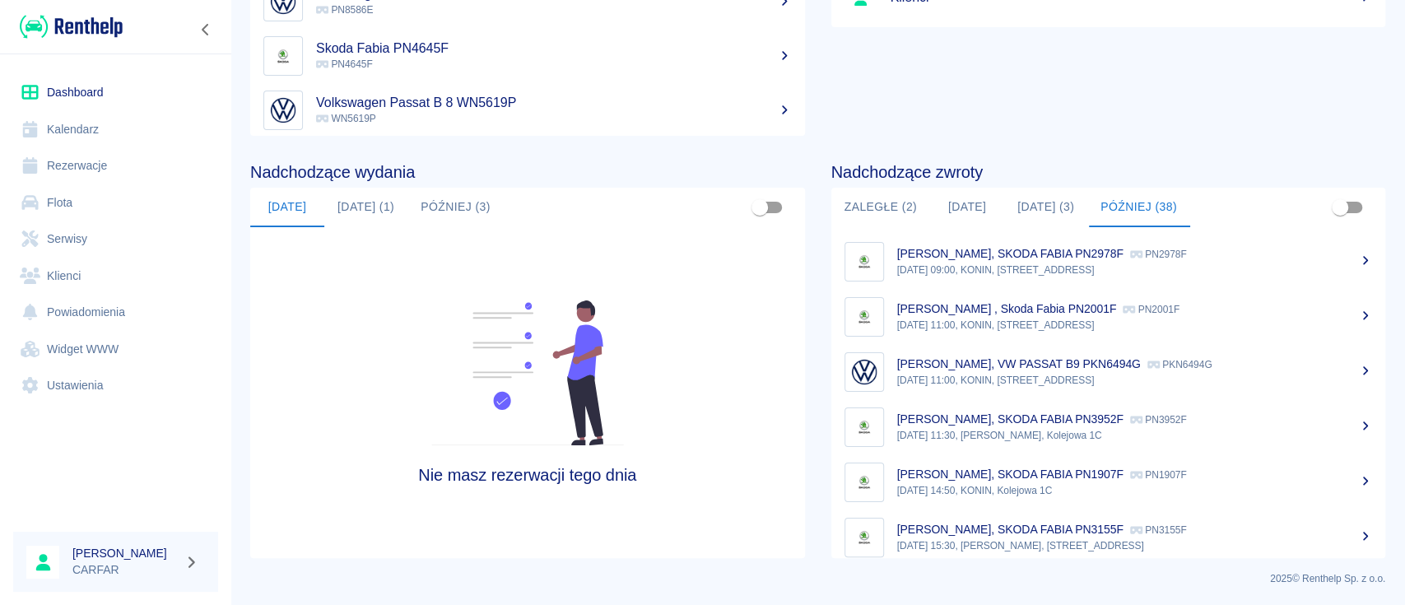 This screenshot has height=605, width=1405. Describe the element at coordinates (554, 103) in the screenshot. I see `h5: Volkswagen Passat B 8 WN5619P` at that location.